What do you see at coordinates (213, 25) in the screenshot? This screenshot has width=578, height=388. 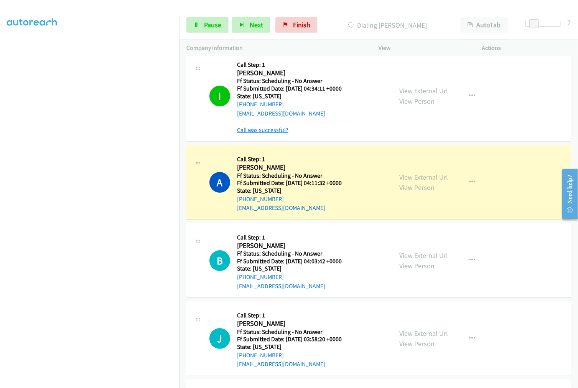 I see `span: Pause` at bounding box center [213, 25].